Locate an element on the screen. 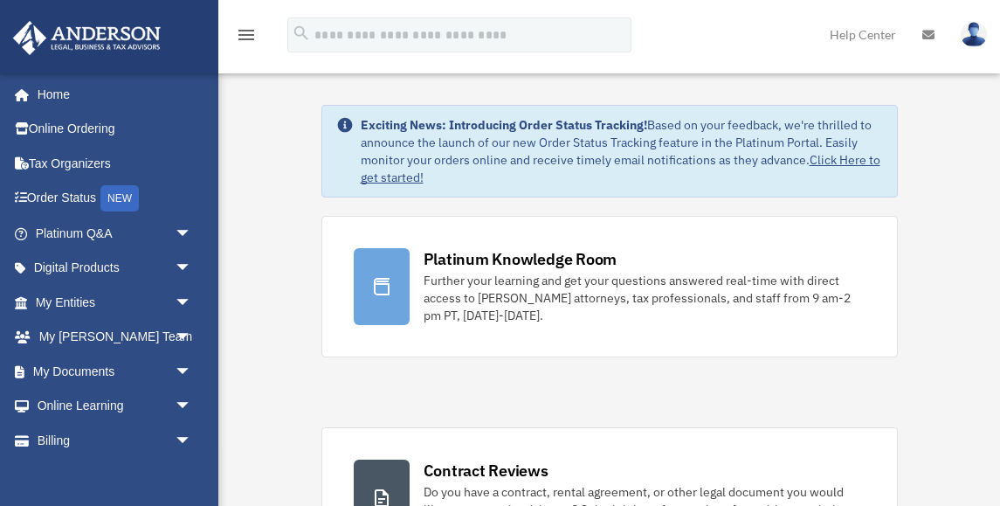  a: Online Ordering is located at coordinates (115, 129).